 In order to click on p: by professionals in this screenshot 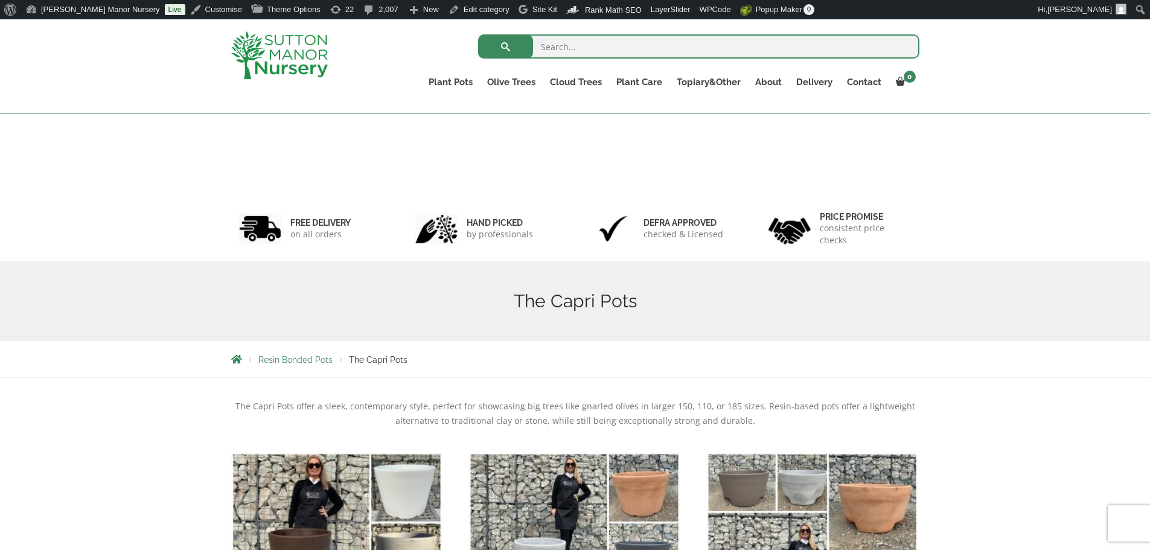, I will do `click(500, 234)`.